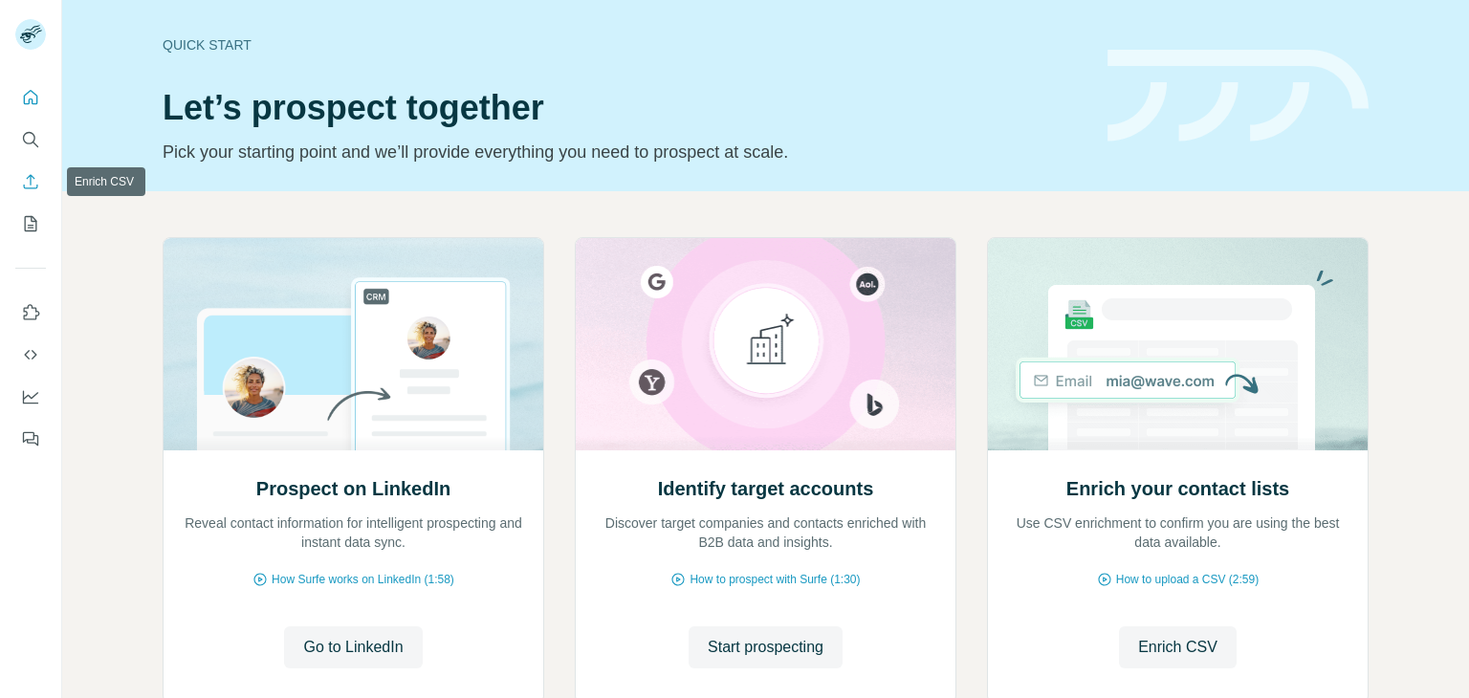 The height and width of the screenshot is (698, 1469). What do you see at coordinates (765, 533) in the screenshot?
I see `p: Discover target companies and contacts enriched with B2B data and insights.` at bounding box center [765, 533].